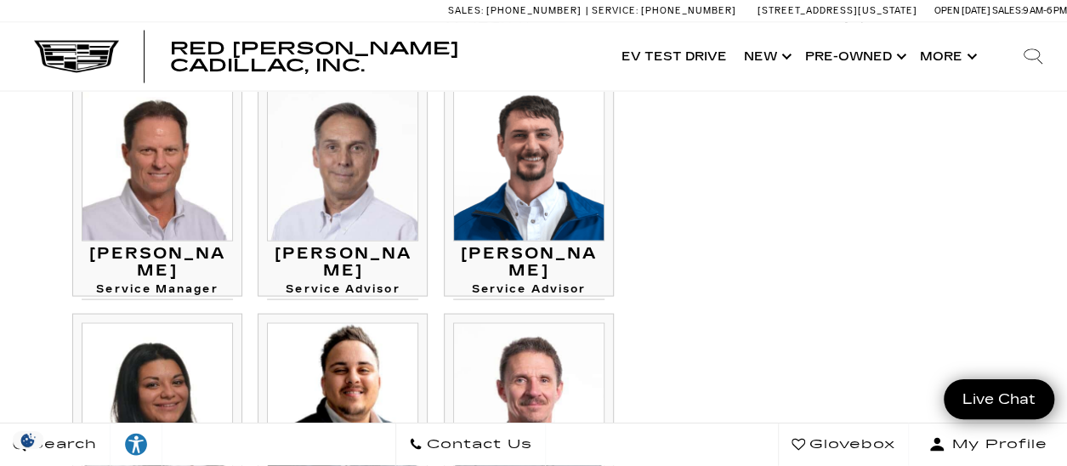 This screenshot has width=1067, height=466. I want to click on a: Explore your accessibility options, so click(136, 445).